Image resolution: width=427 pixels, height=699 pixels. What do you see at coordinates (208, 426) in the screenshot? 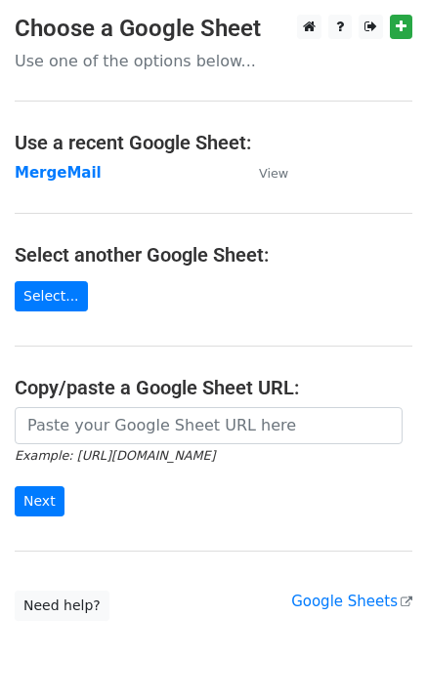
I see `input: Paste your Google Sheet URL here` at bounding box center [208, 426].